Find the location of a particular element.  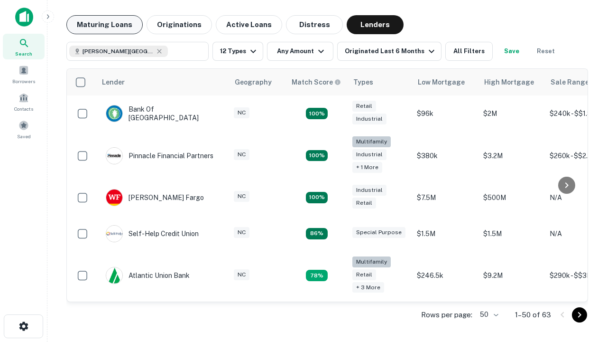

div: + 1 more is located at coordinates (367, 167).